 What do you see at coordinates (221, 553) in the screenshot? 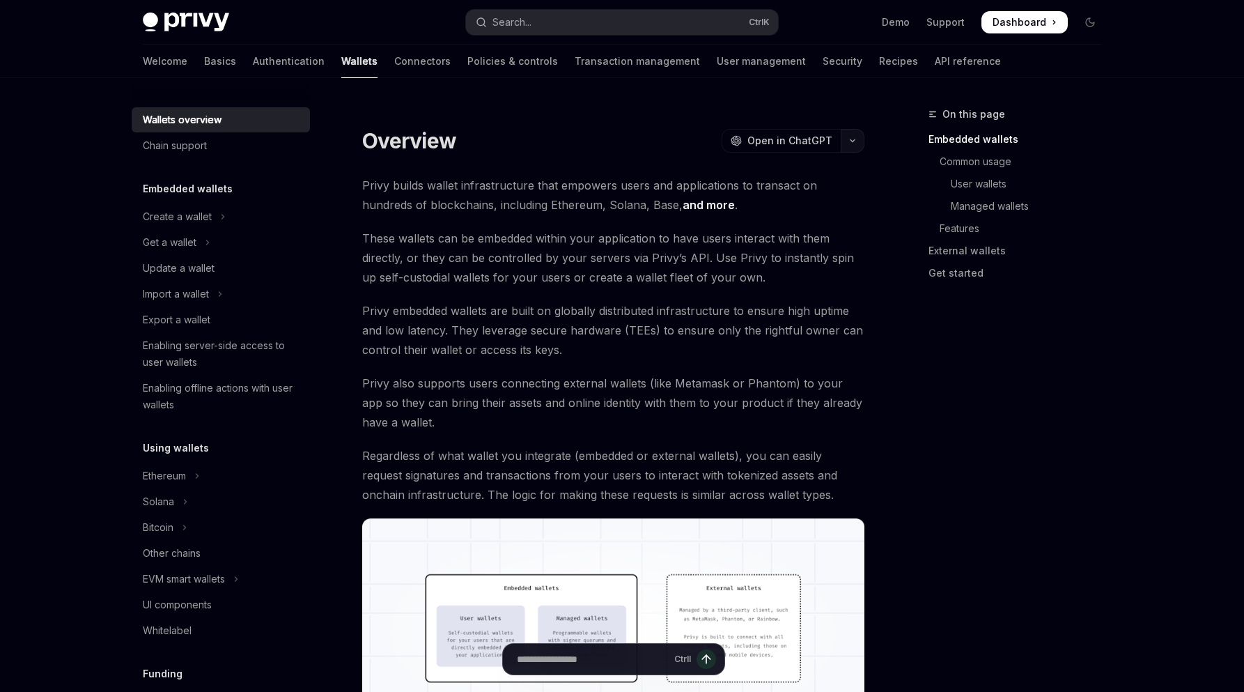
I see `a: Other chains` at bounding box center [221, 553].